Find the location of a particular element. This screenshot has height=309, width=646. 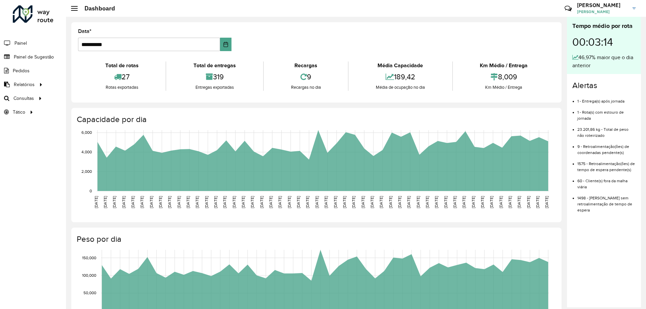

div: Média Capacidade is located at coordinates (400, 66).